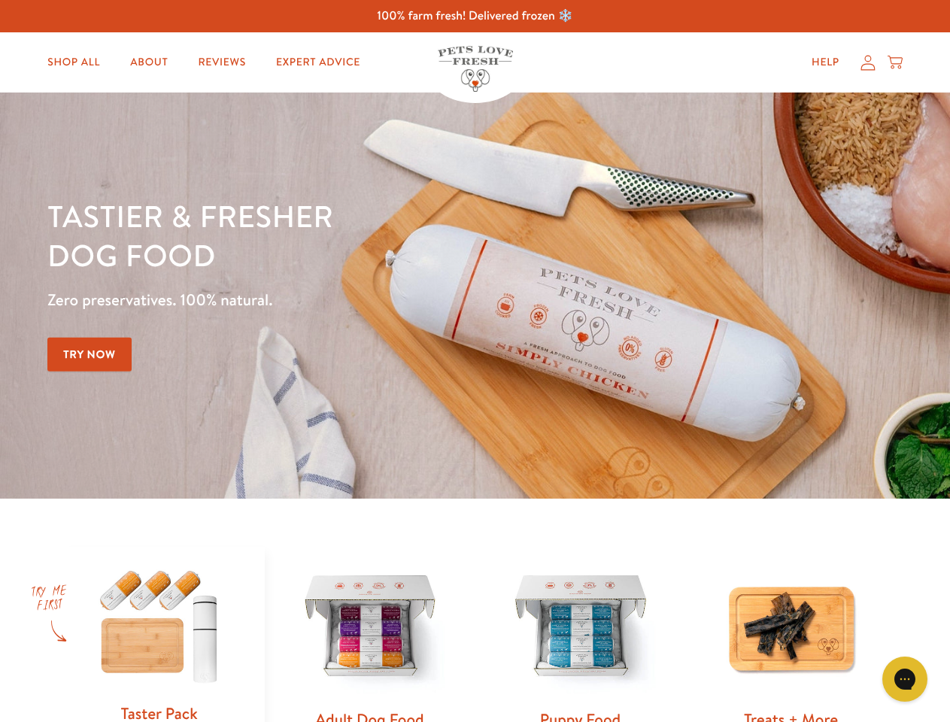  Describe the element at coordinates (221, 62) in the screenshot. I see `a: Reviews` at that location.